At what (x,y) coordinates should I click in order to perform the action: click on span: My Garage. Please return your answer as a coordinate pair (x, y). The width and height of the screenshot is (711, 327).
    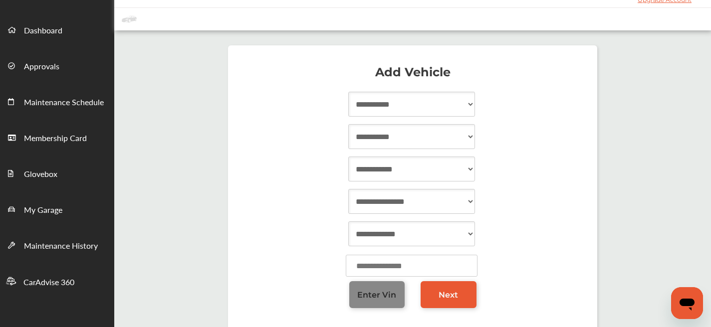
    Looking at the image, I should click on (43, 210).